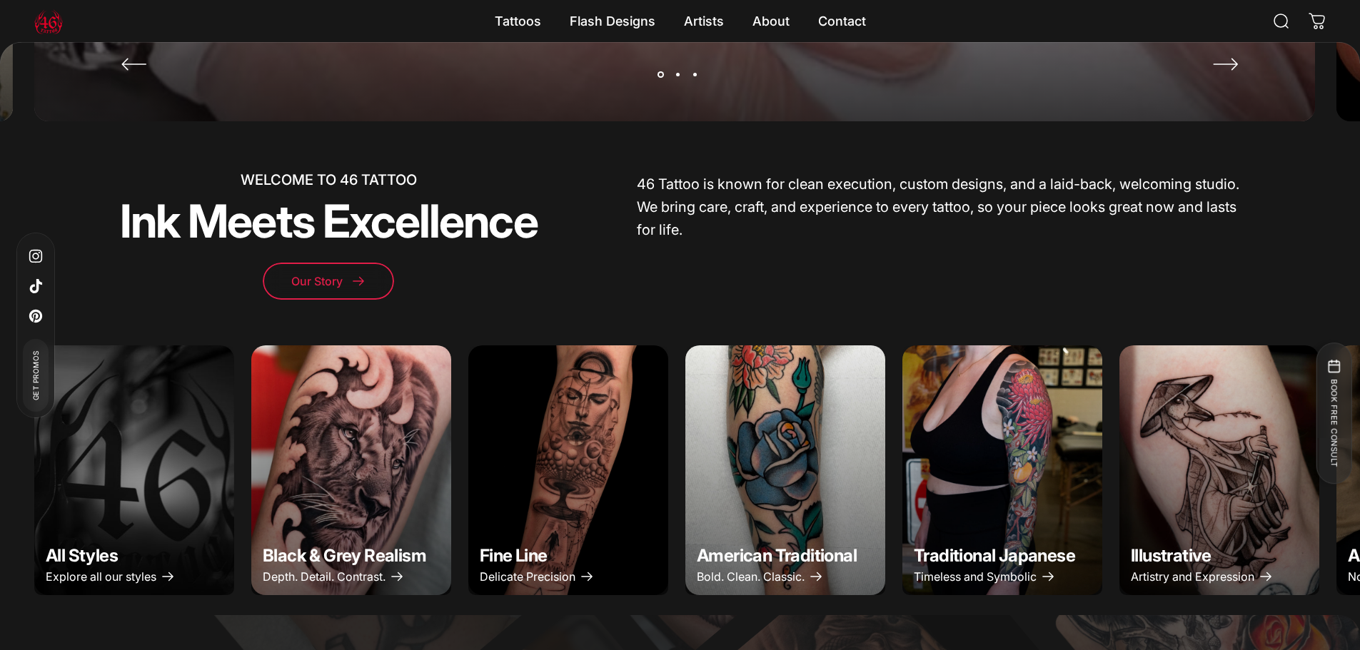 This screenshot has height=650, width=1360. Describe the element at coordinates (36, 375) in the screenshot. I see `a: Get Promos` at that location.